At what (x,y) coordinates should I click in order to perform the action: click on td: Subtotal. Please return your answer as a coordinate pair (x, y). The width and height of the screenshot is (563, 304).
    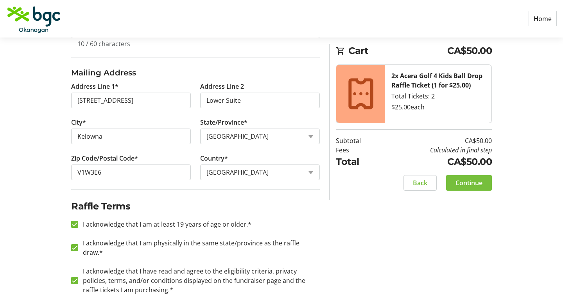
    Looking at the image, I should click on (358, 141).